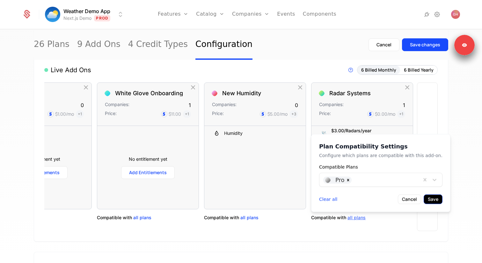 The image size is (482, 263). What do you see at coordinates (294, 114) in the screenshot?
I see `span: + 3` at bounding box center [294, 114].